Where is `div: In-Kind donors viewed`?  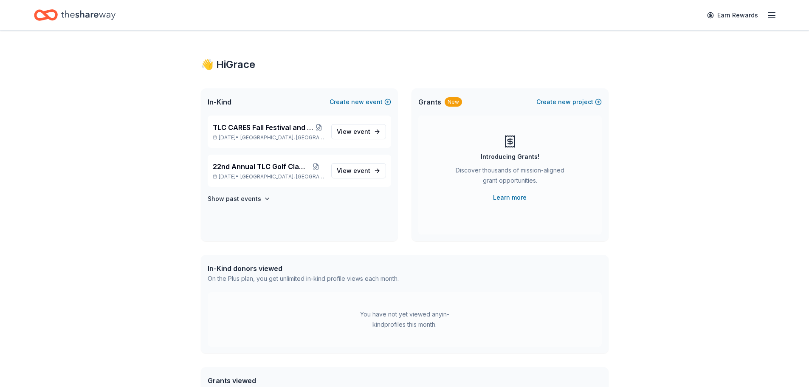
div: In-Kind donors viewed is located at coordinates (303, 268).